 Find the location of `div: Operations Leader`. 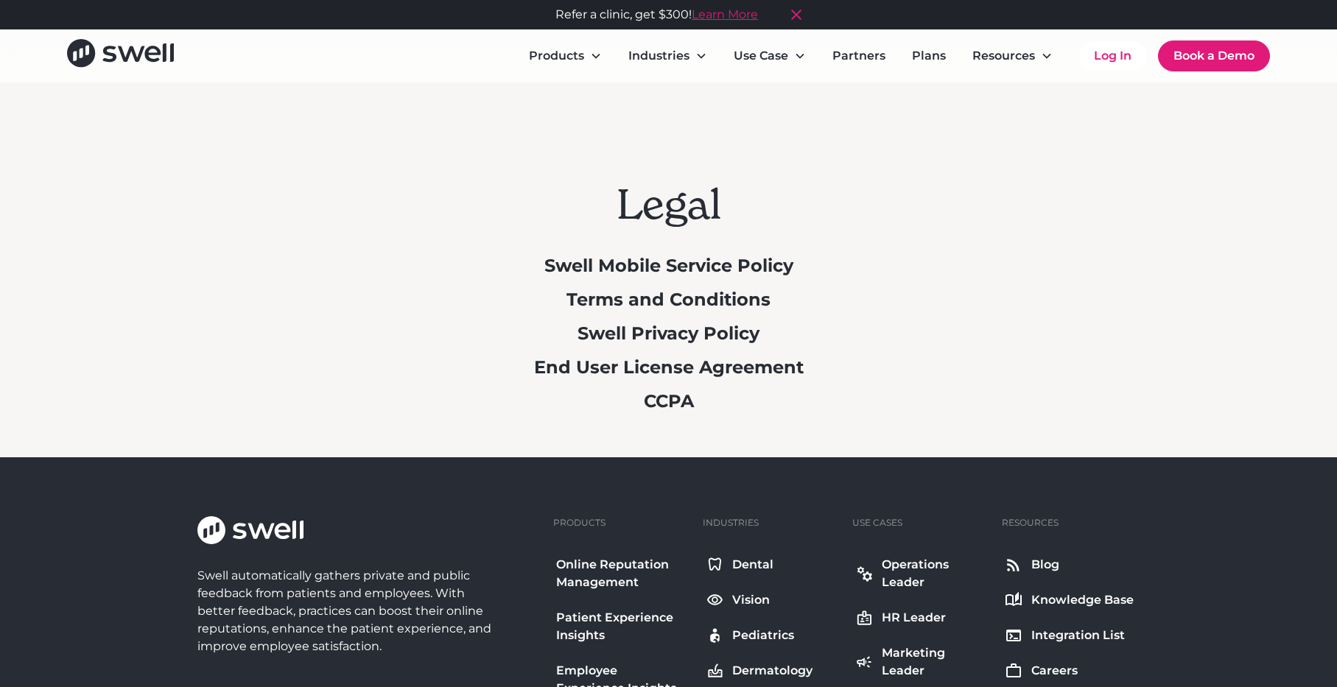

div: Operations Leader is located at coordinates (934, 574).